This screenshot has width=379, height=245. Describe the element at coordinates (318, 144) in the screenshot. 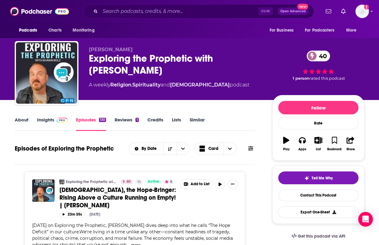

I see `button: List` at that location.